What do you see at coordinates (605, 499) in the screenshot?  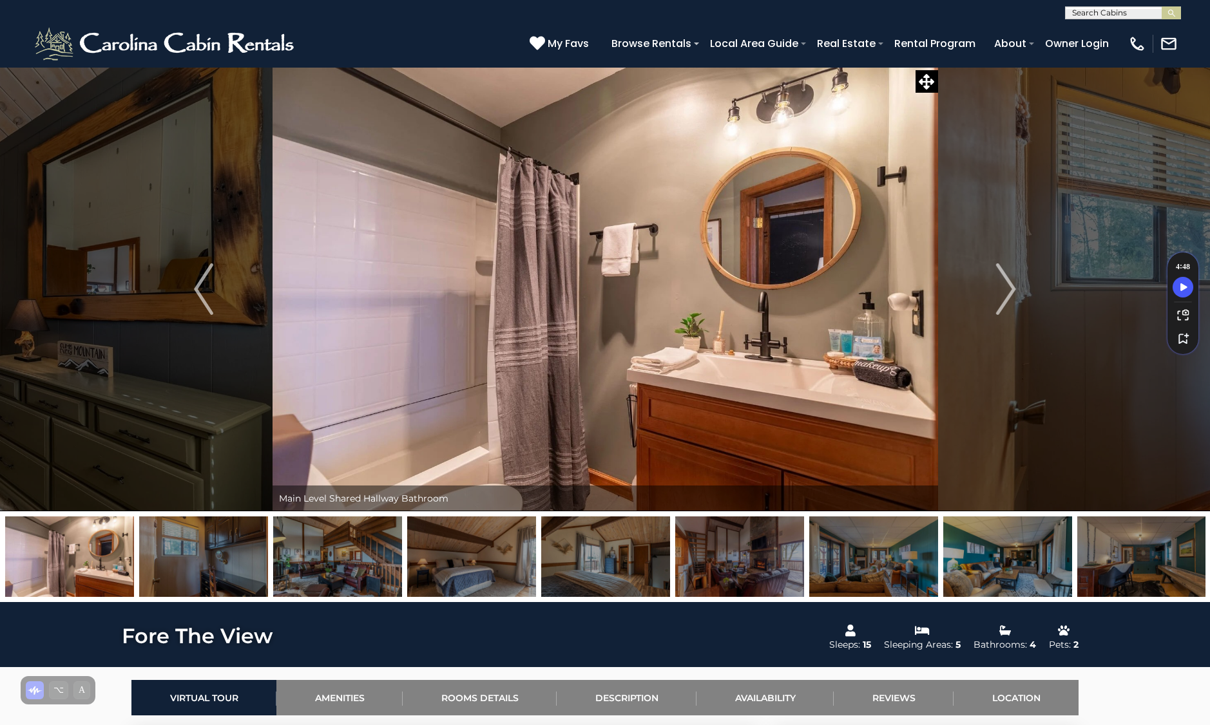 I see `div: Main Level Shared Hallway Bathroom` at bounding box center [605, 499].